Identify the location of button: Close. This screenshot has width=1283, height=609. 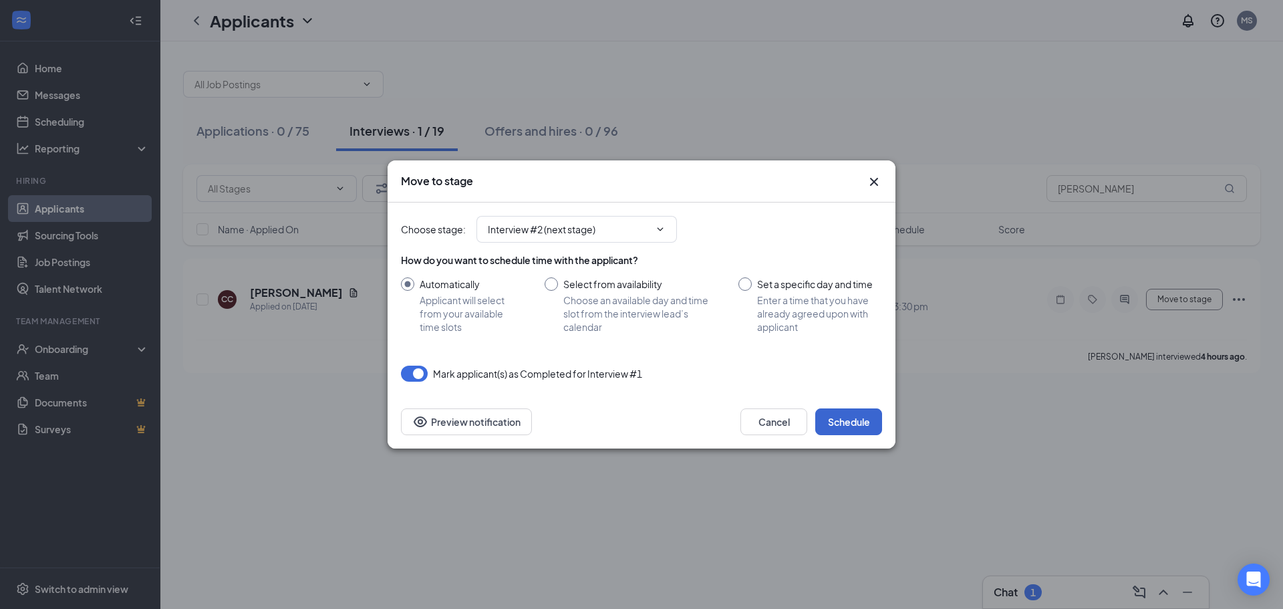
(874, 182).